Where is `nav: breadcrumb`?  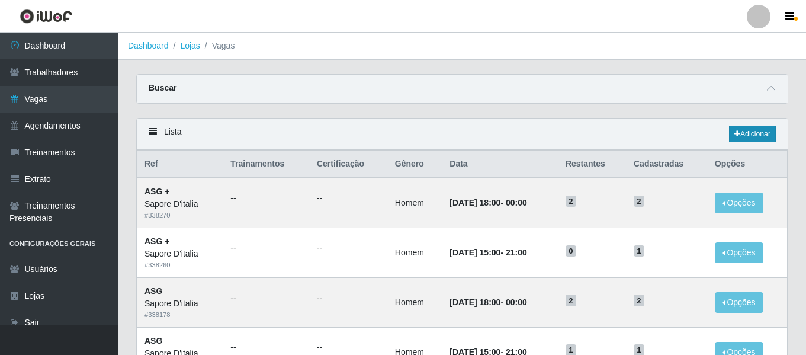
nav: breadcrumb is located at coordinates (462, 46).